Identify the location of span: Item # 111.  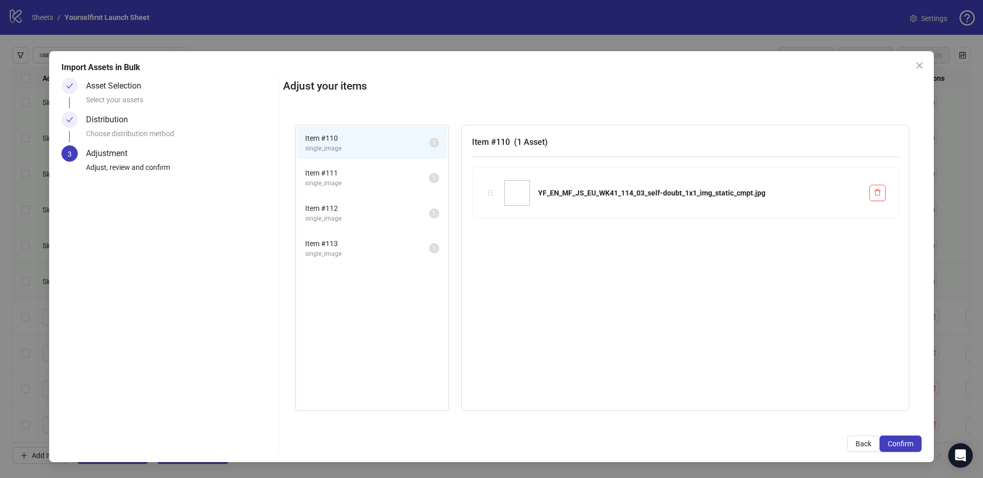
(367, 173).